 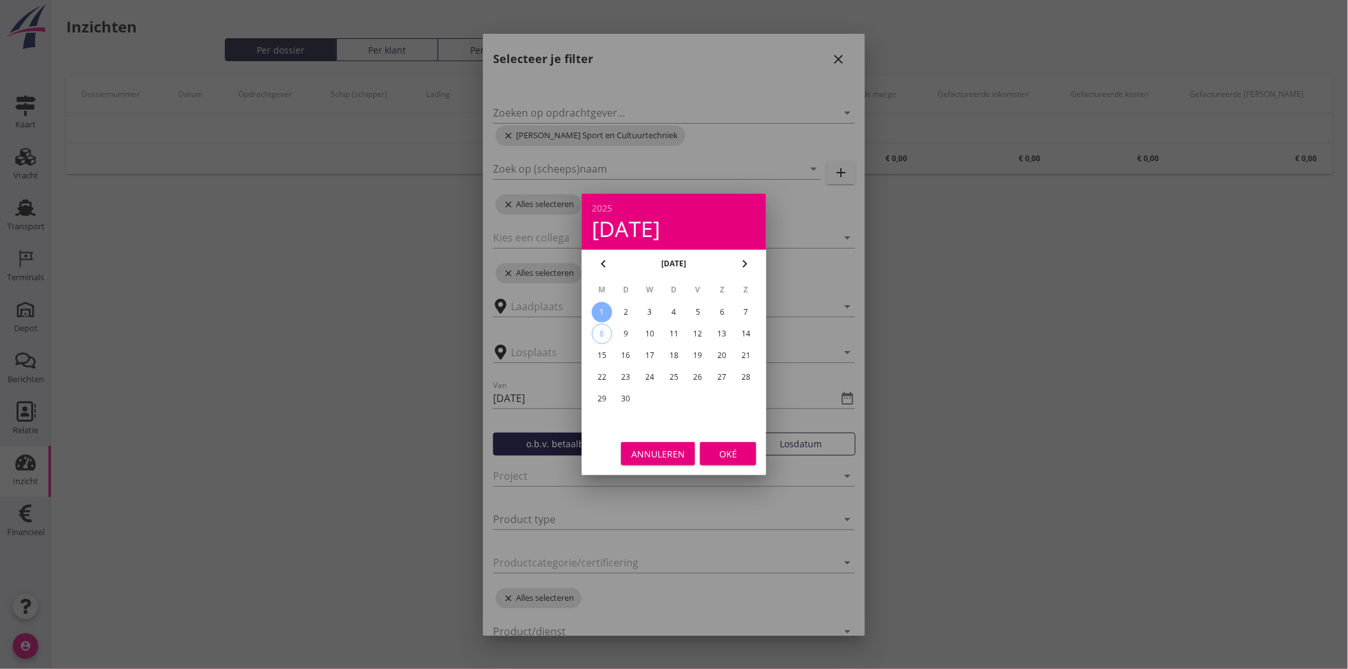 What do you see at coordinates (674, 355) in the screenshot?
I see `div: 18` at bounding box center [674, 355].